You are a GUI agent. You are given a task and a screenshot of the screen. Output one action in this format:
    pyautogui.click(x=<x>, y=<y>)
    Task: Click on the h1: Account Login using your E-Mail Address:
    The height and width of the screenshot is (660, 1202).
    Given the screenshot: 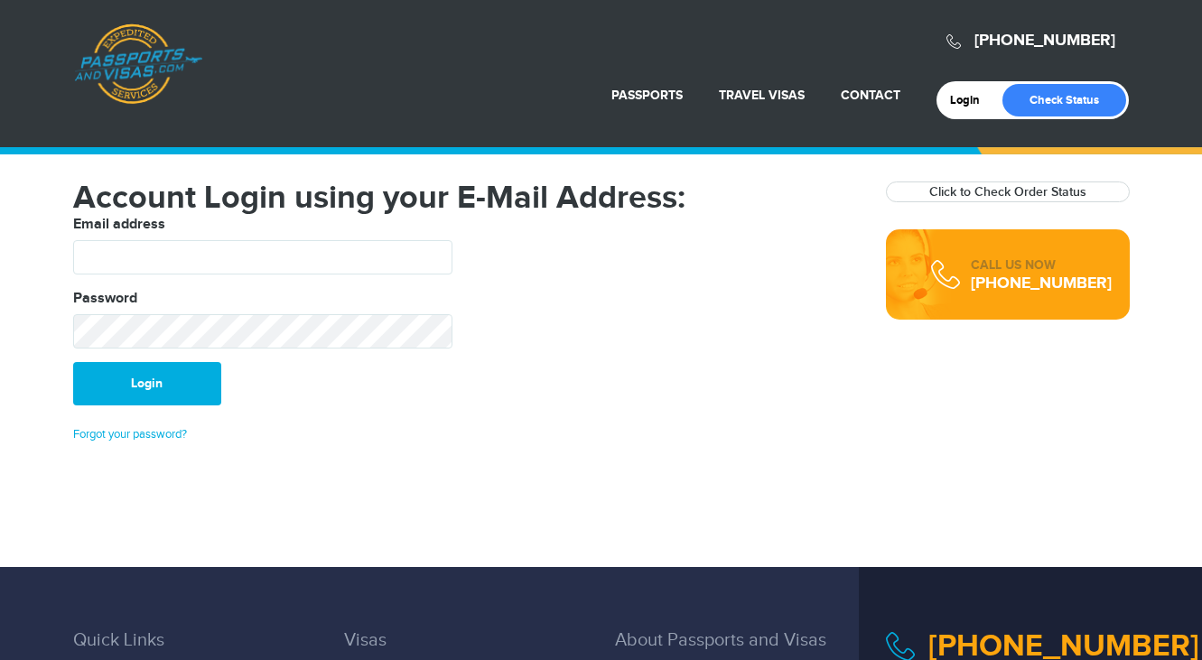 What is the action you would take?
    pyautogui.click(x=466, y=198)
    